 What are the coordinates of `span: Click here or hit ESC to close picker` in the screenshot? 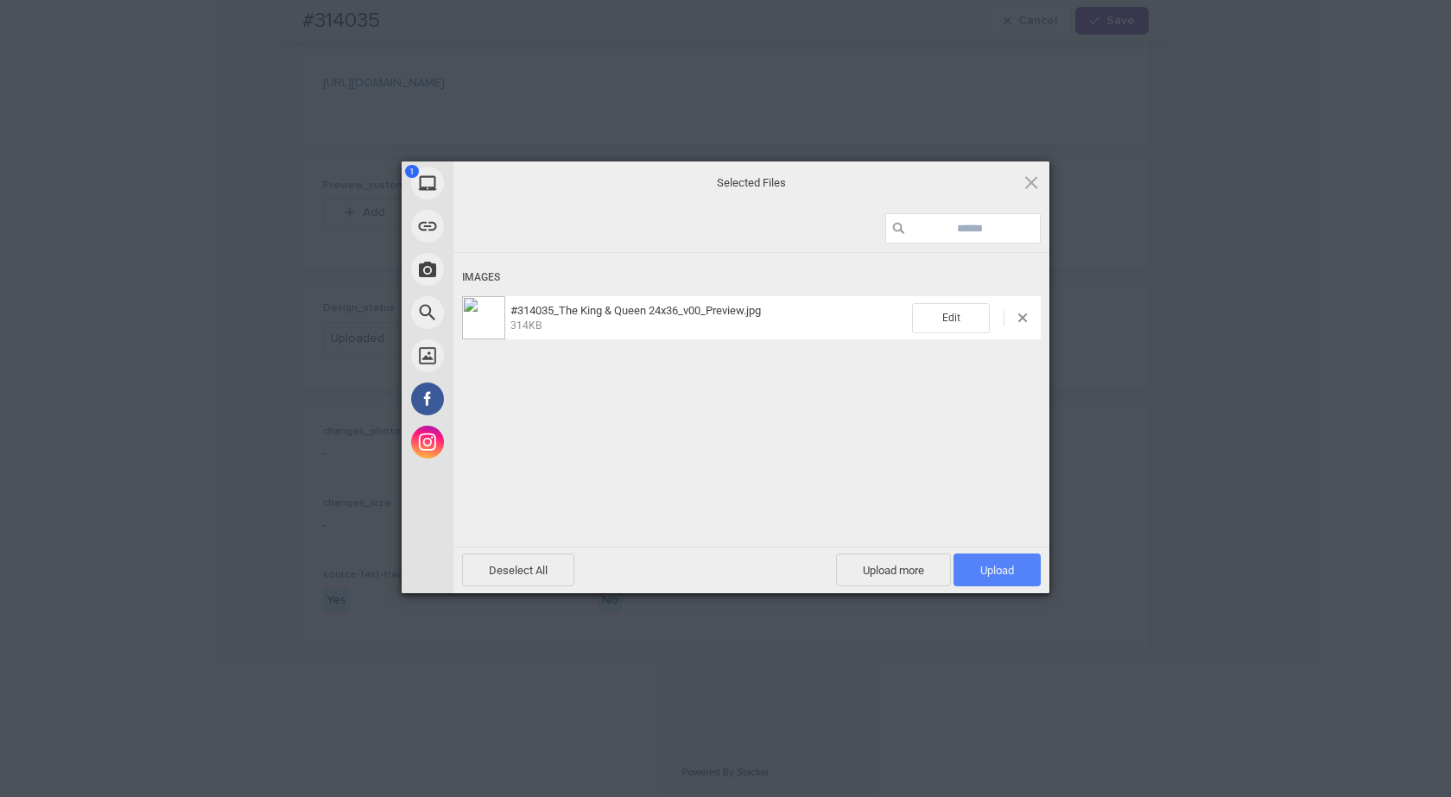 It's located at (1032, 182).